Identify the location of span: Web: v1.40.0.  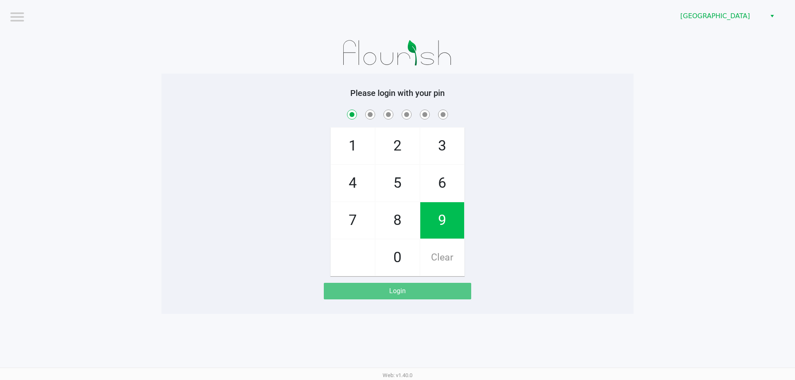
(397, 375).